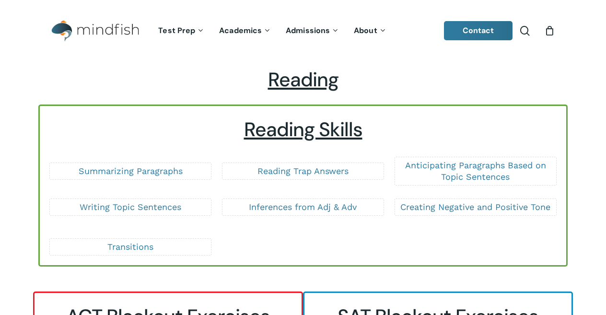  Describe the element at coordinates (303, 171) in the screenshot. I see `a: Reading Trap Answers` at that location.